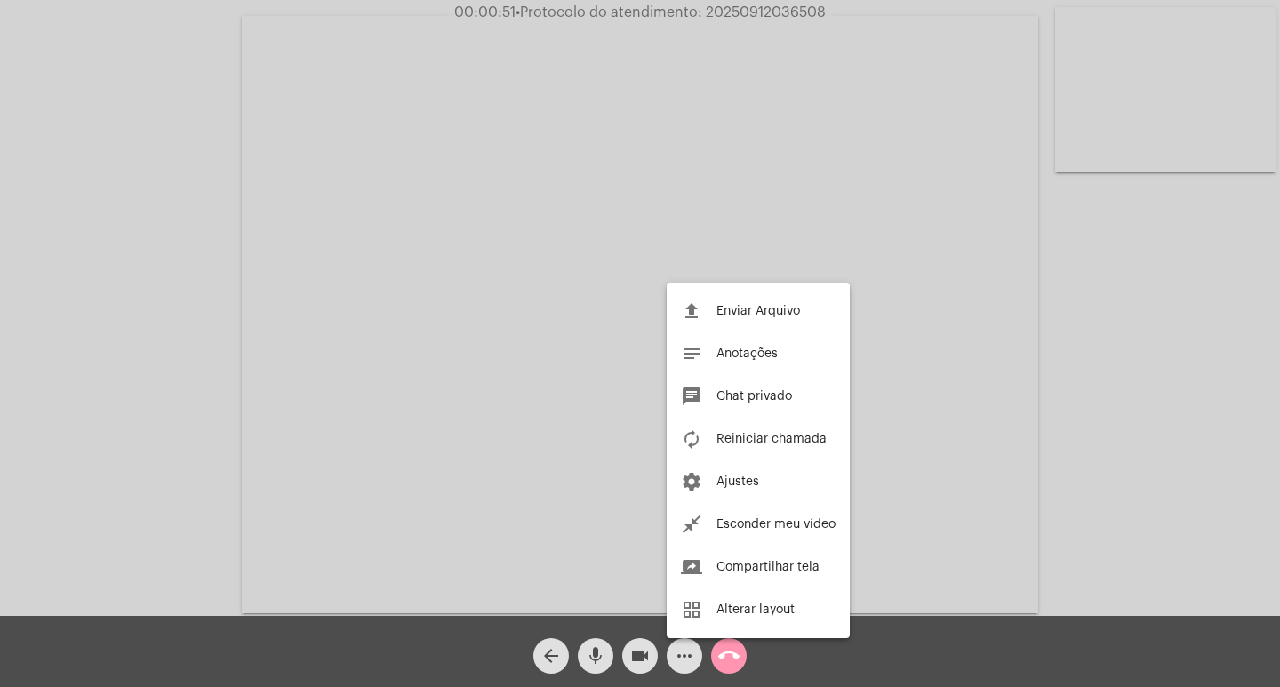 The image size is (1280, 687). I want to click on mat-icon: autorenew, so click(691, 439).